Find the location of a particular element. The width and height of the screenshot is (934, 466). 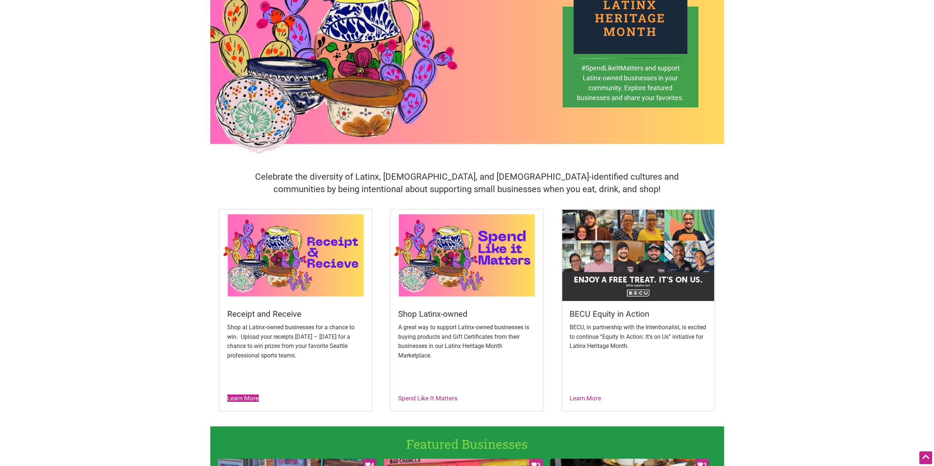

div: Scroll Back to Top is located at coordinates (925, 458).